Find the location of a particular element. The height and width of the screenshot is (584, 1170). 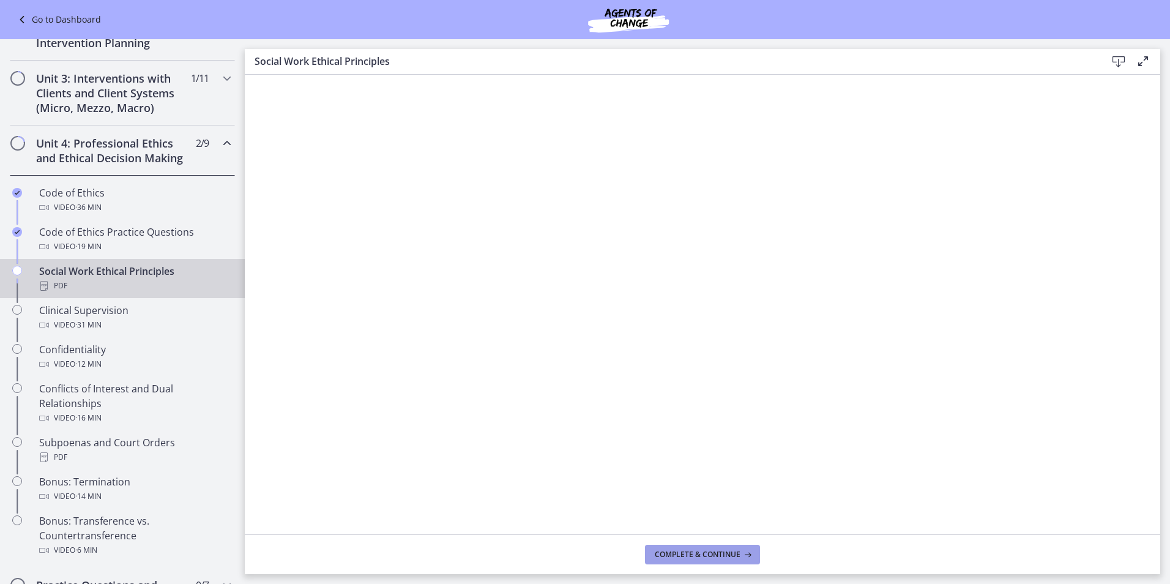

div: Bonus: Transference vs. Countertransference is located at coordinates (135, 535).